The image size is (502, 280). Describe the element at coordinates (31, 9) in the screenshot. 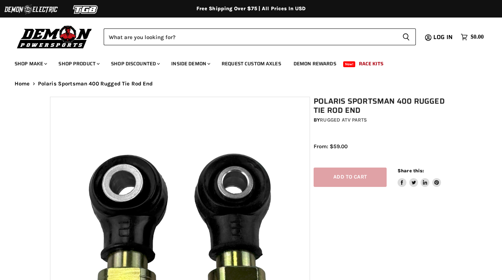

I see `img: Demon Electric Logo 2` at that location.